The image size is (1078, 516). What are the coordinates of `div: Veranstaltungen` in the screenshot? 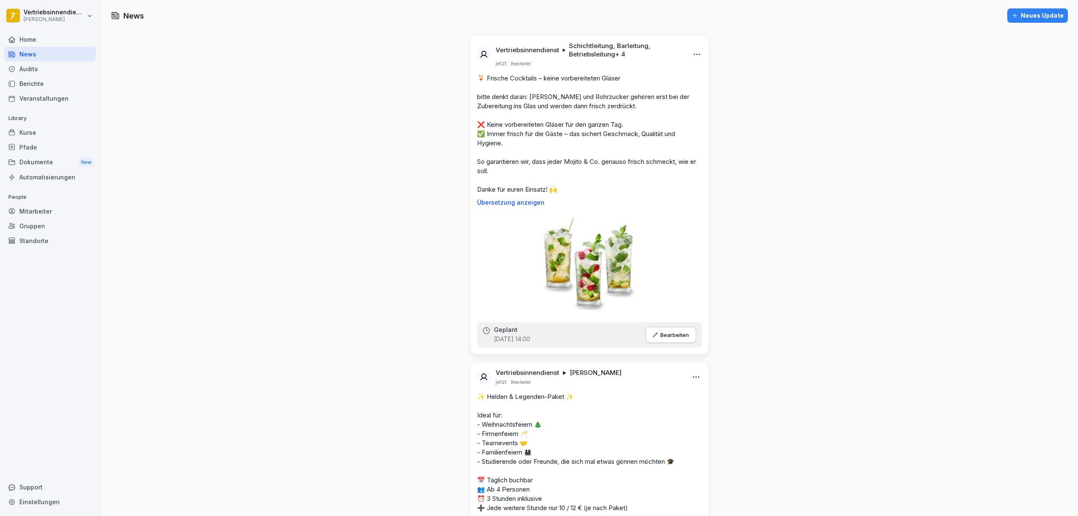 It's located at (50, 98).